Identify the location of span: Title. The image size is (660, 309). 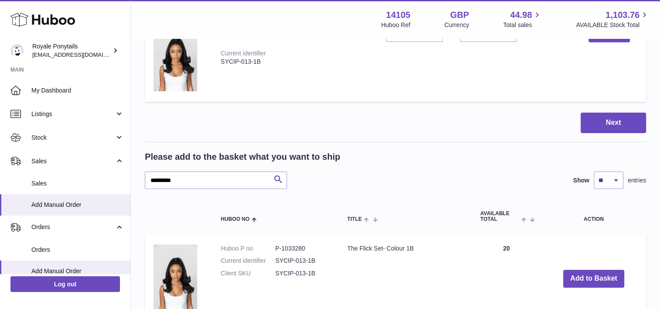
(354, 219).